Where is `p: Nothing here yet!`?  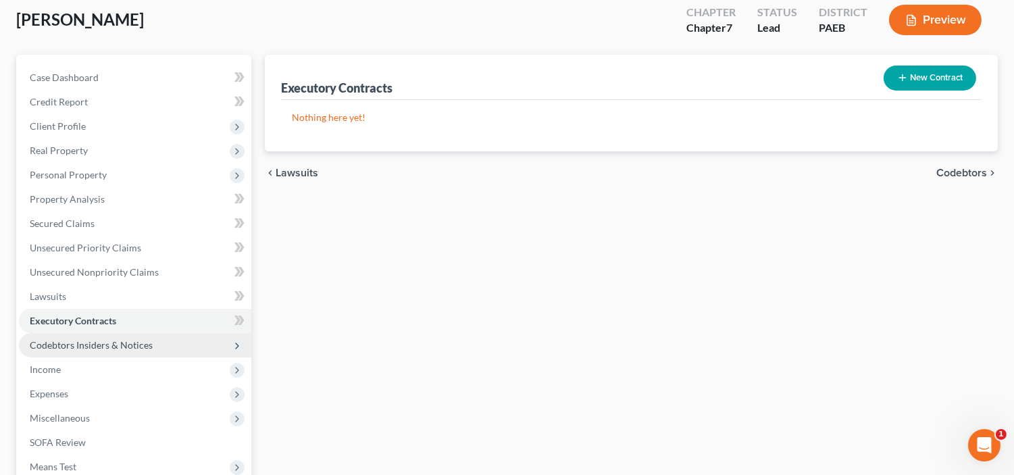 p: Nothing here yet! is located at coordinates (631, 118).